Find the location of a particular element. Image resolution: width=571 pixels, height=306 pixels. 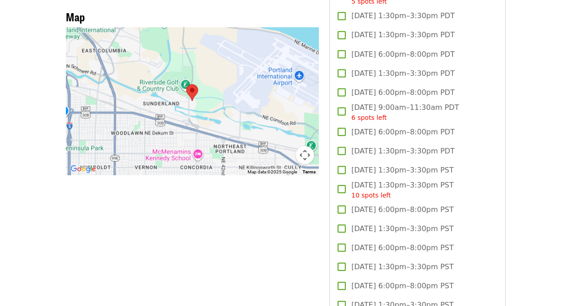

img: Google is located at coordinates (83, 169).